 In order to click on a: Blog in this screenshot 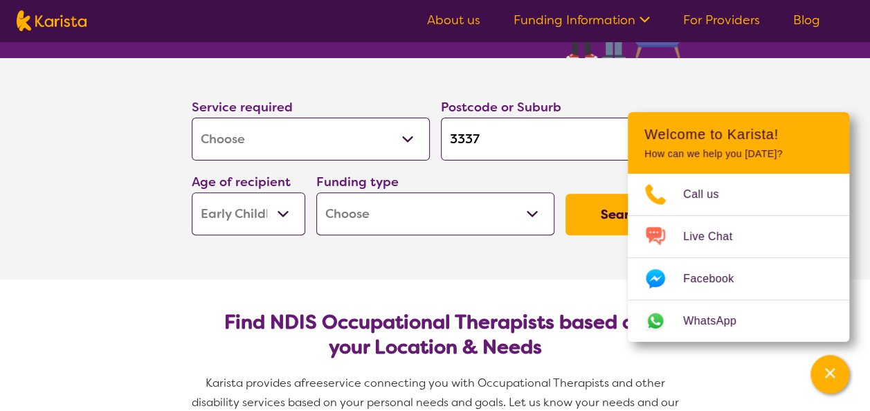, I will do `click(806, 20)`.